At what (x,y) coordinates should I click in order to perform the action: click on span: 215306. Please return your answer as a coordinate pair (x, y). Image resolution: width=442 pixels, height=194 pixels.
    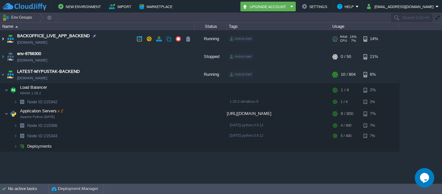
    Looking at the image, I should click on (42, 125).